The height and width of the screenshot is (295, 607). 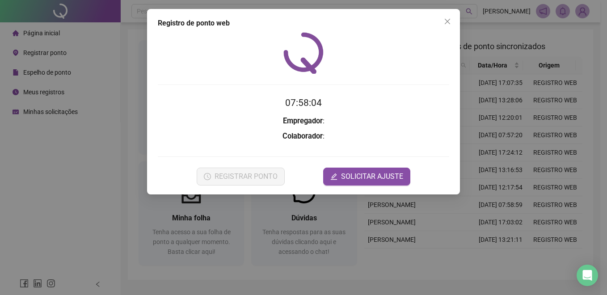 I want to click on strong: Colaborador, so click(x=303, y=136).